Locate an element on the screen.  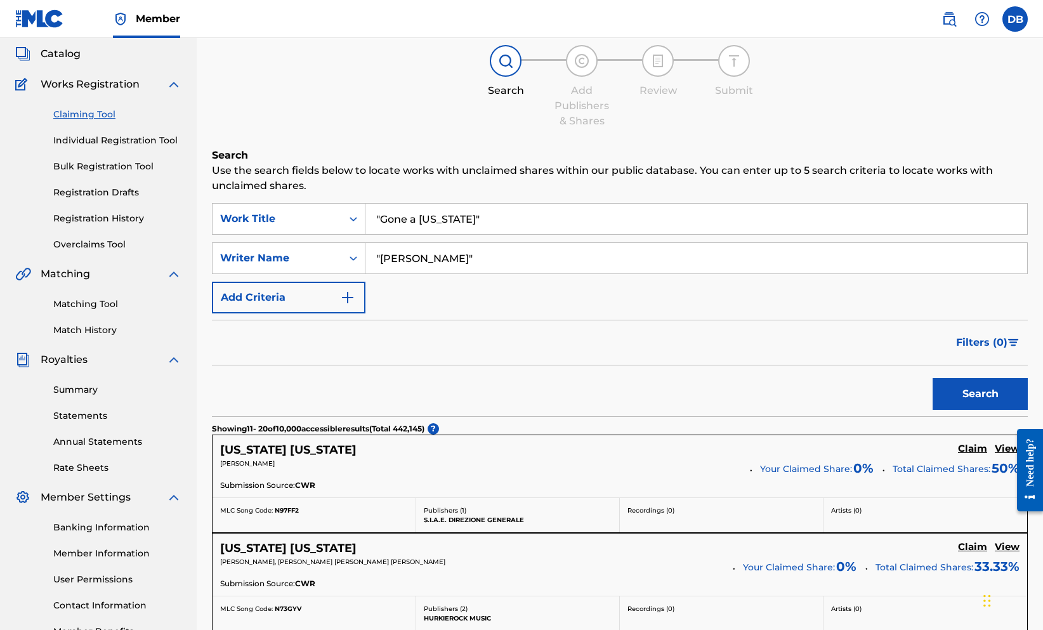
span: Member is located at coordinates (158, 18).